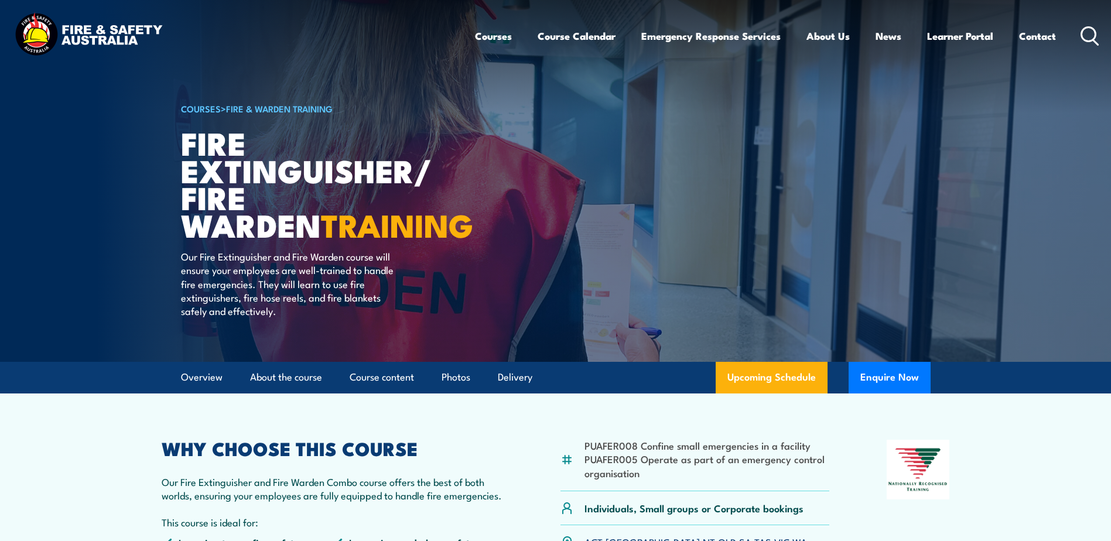 This screenshot has height=541, width=1111. I want to click on a: Upcoming Schedule, so click(772, 378).